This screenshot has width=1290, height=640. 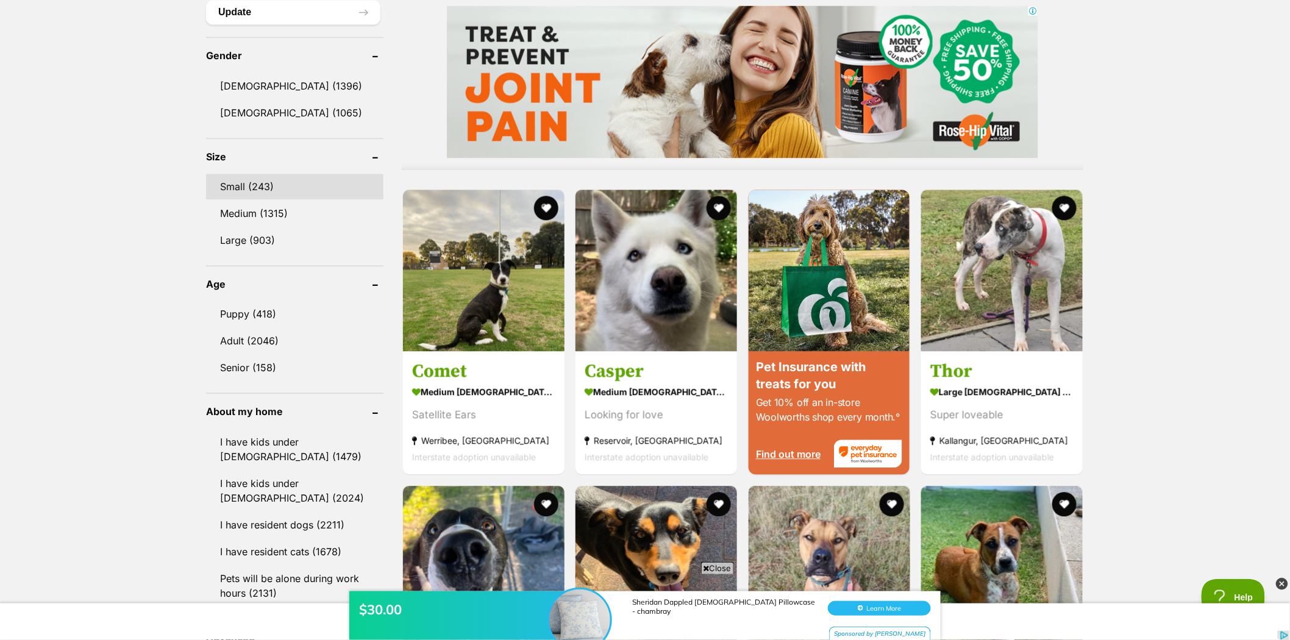 I want to click on a: Adult (2046), so click(x=294, y=341).